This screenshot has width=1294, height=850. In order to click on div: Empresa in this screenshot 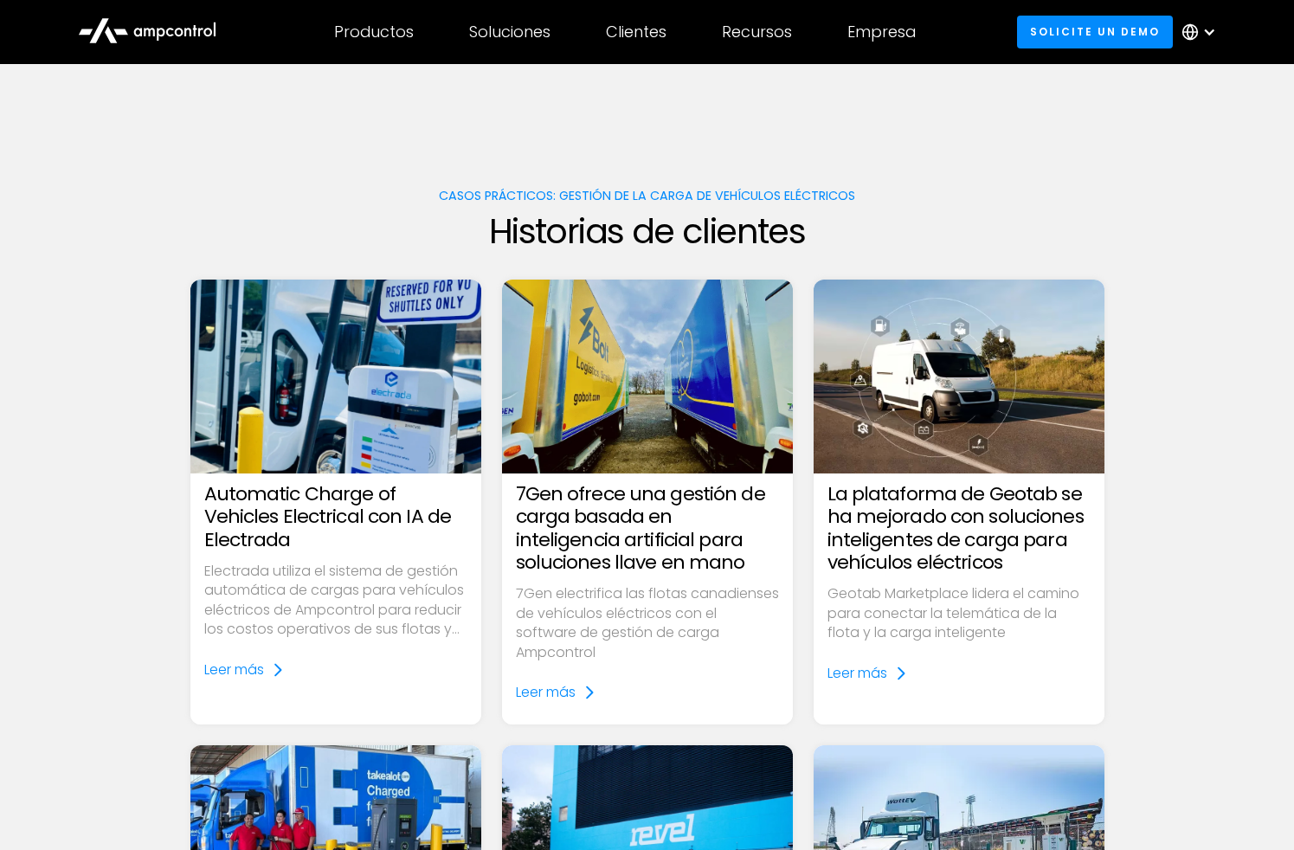, I will do `click(881, 32)`.